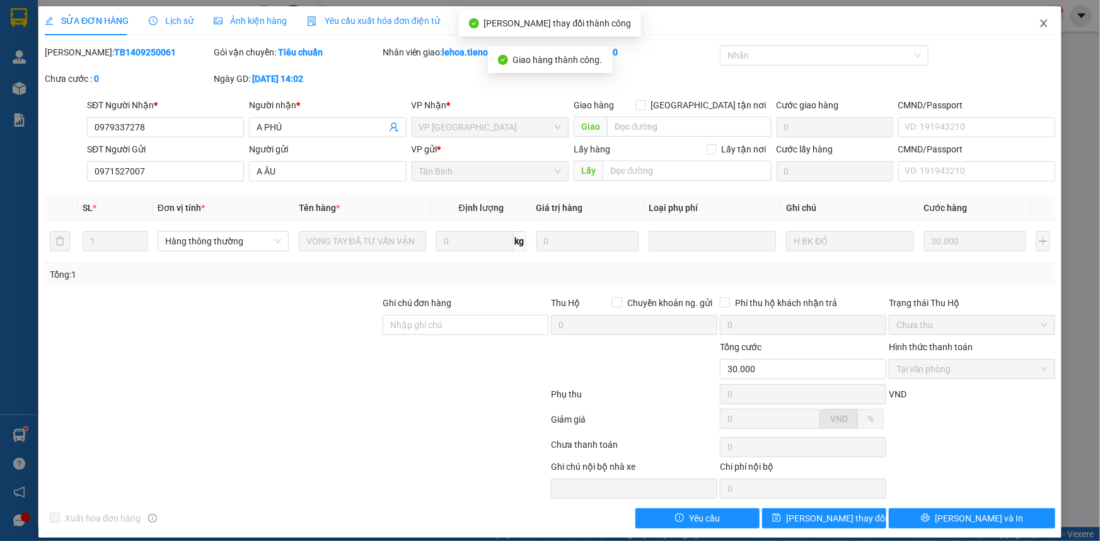  I want to click on span: kg, so click(520, 241).